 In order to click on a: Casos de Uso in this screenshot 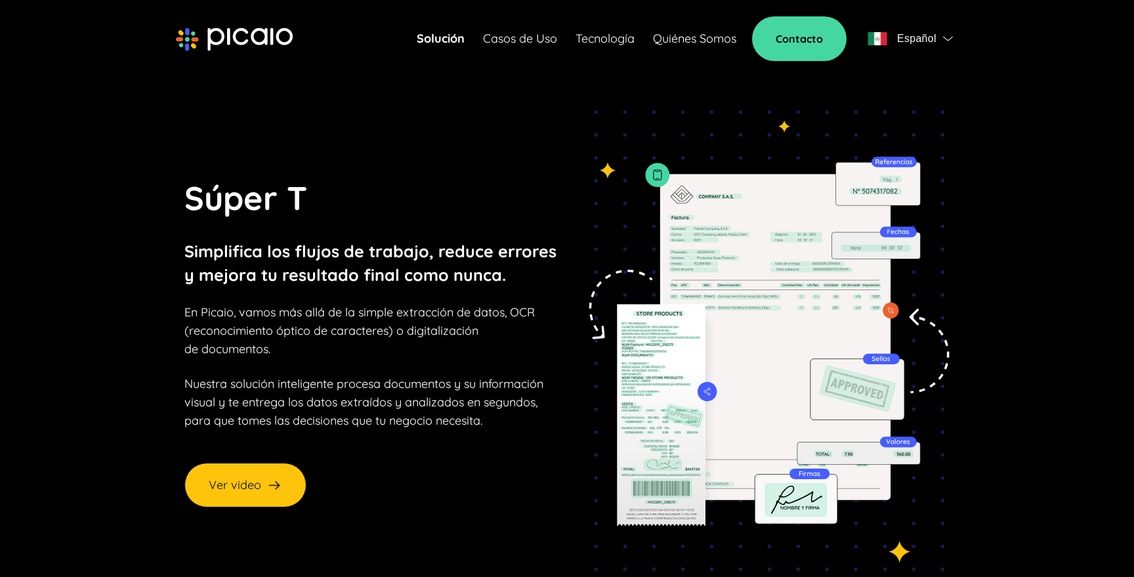, I will do `click(520, 39)`.